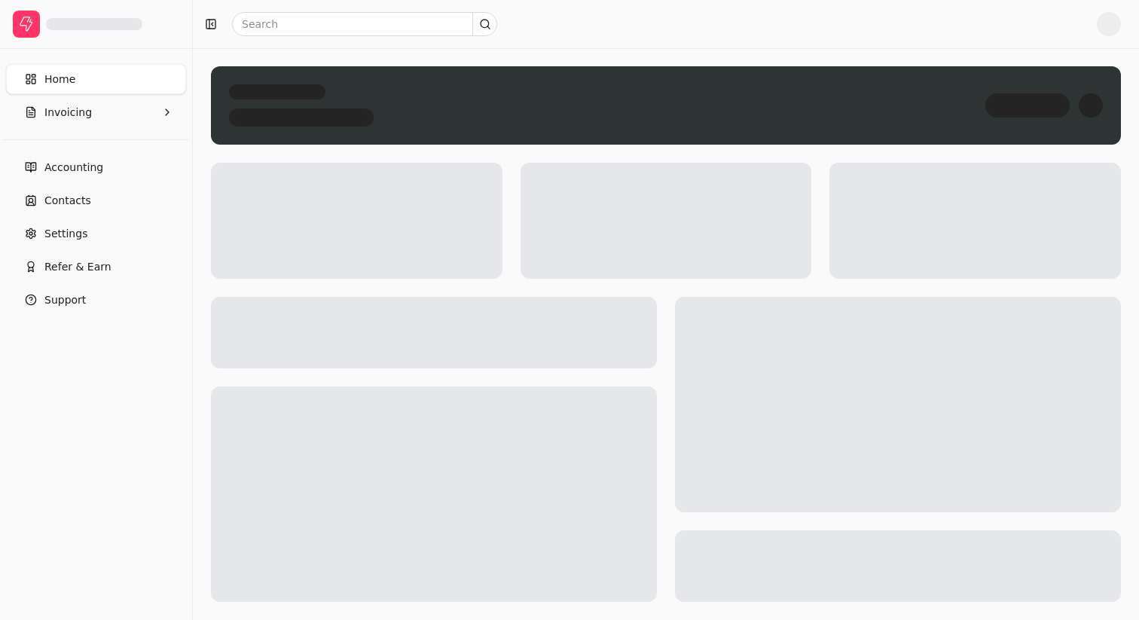 Image resolution: width=1139 pixels, height=620 pixels. I want to click on a: Home, so click(96, 79).